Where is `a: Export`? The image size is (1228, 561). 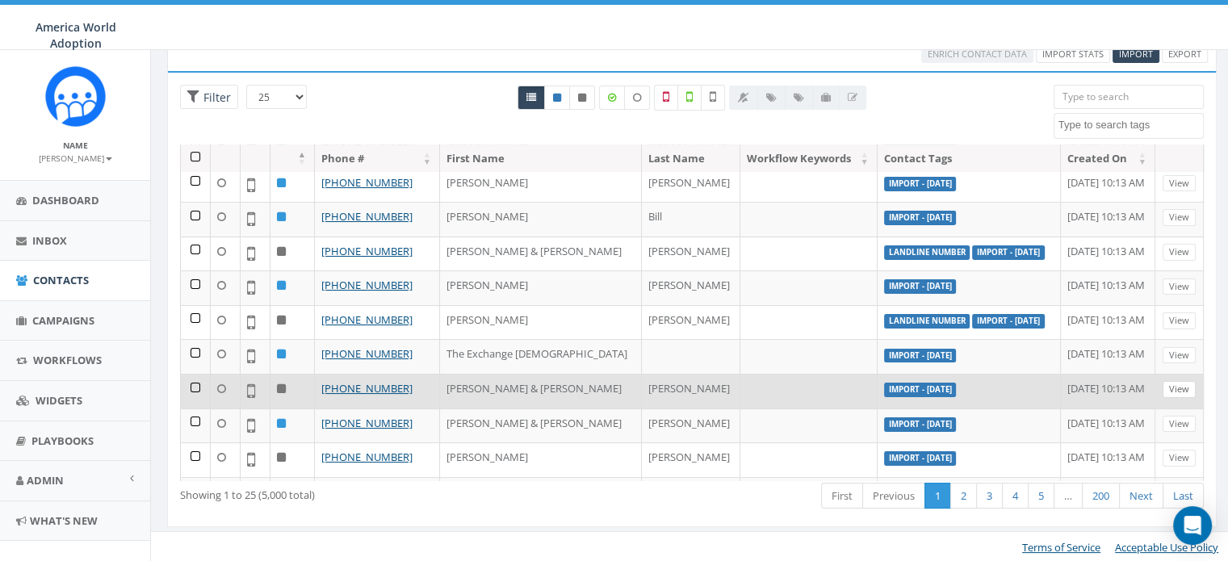 a: Export is located at coordinates (1184, 54).